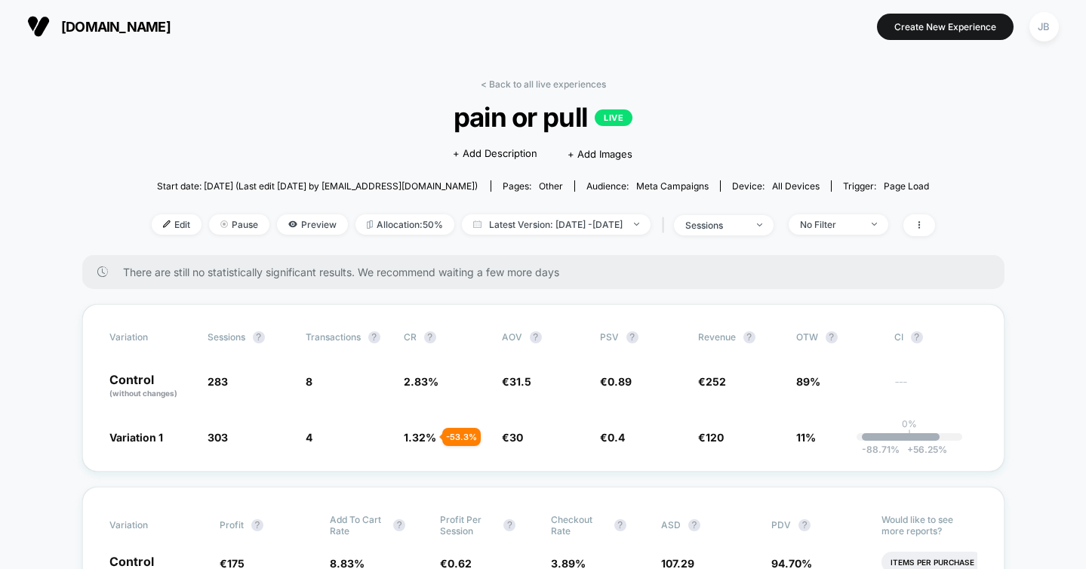  I want to click on div: Pages:, so click(533, 186).